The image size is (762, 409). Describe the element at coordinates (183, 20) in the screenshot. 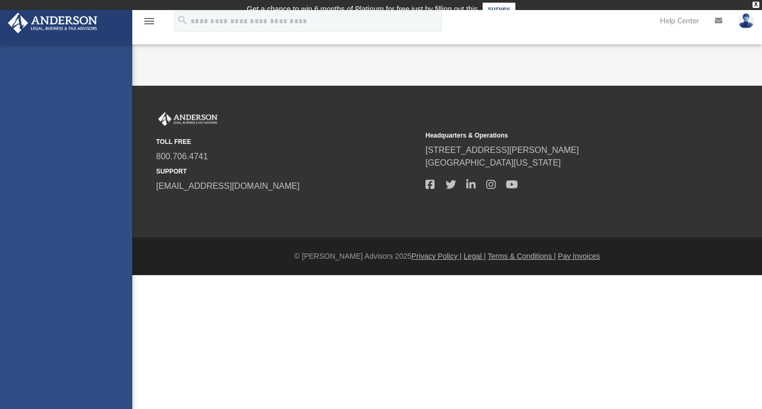

I see `i: search` at that location.